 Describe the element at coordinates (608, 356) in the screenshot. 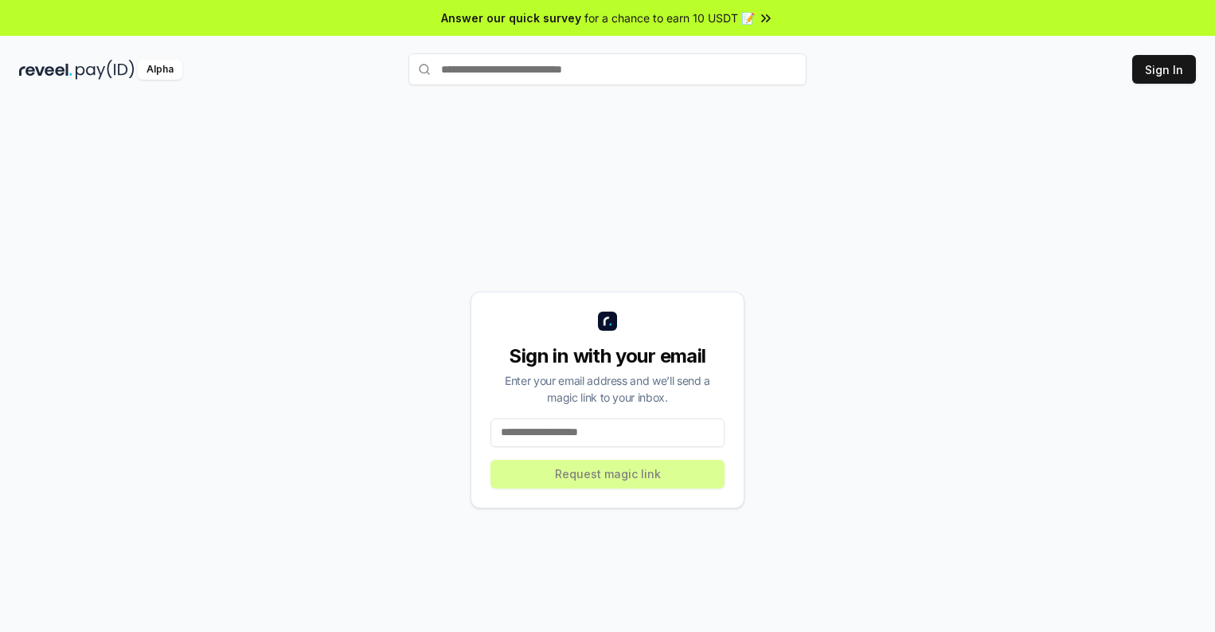

I see `div: Sign in with your email` at that location.